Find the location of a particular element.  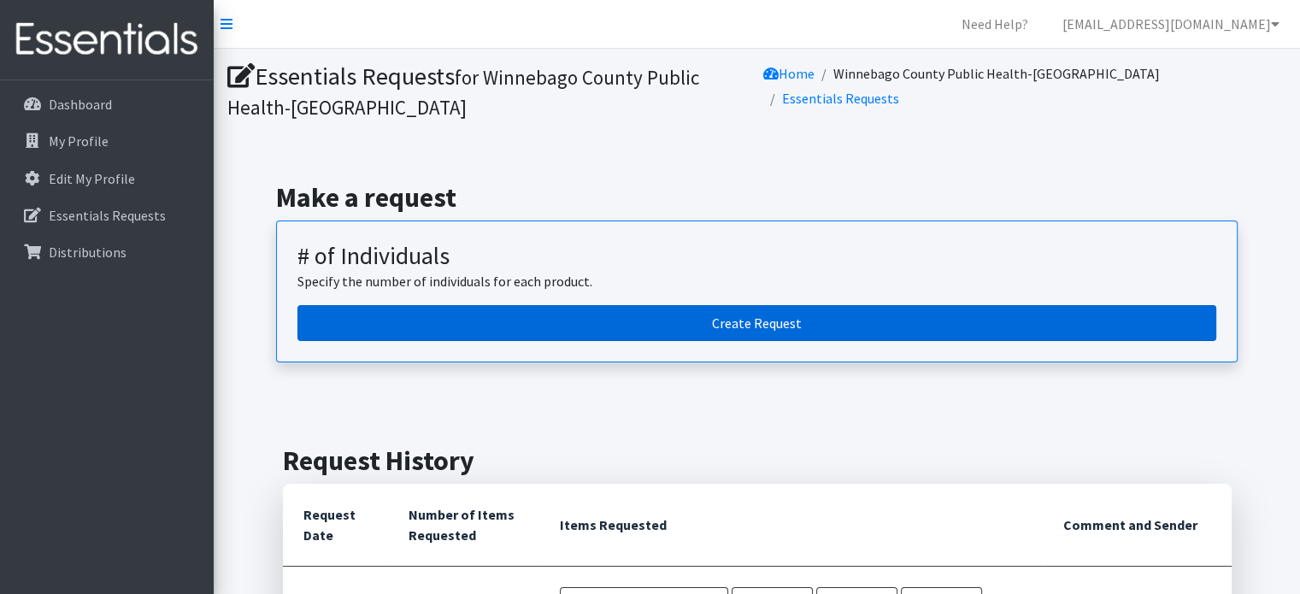

p: Edit My Profile is located at coordinates (91, 179).